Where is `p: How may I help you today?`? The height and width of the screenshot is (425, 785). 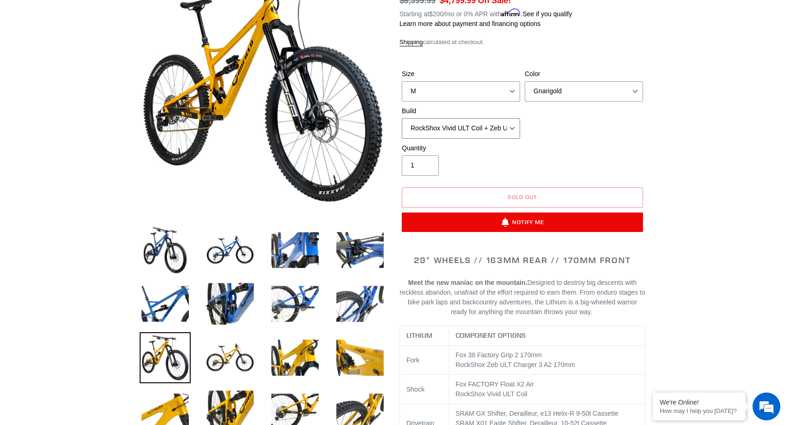 p: How may I help you today? is located at coordinates (699, 411).